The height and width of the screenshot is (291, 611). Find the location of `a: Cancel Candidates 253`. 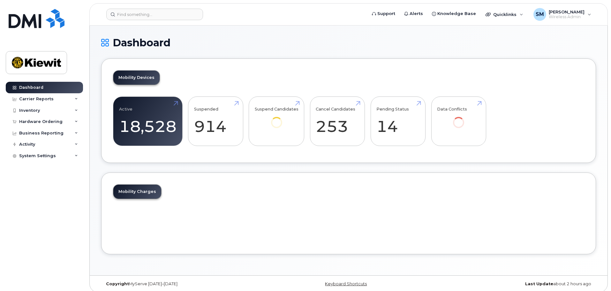

a: Cancel Candidates 253 is located at coordinates (337, 121).